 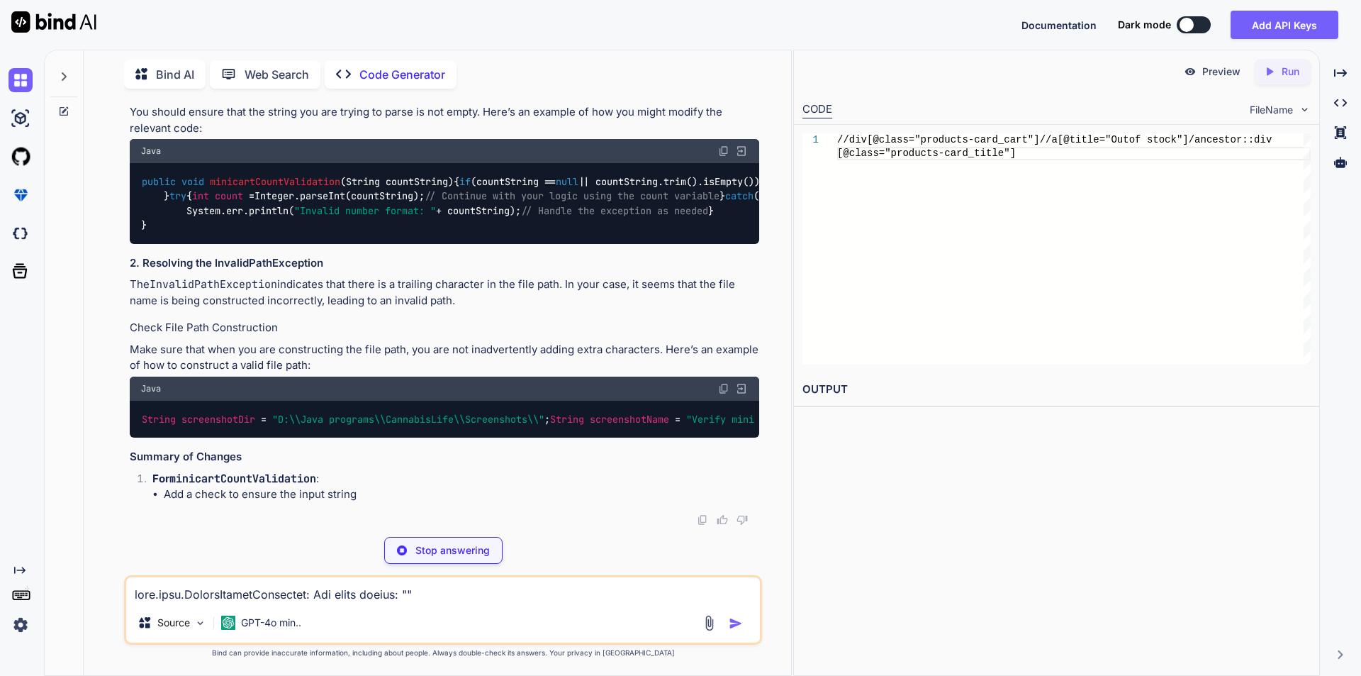 I want to click on img: settings, so click(x=21, y=625).